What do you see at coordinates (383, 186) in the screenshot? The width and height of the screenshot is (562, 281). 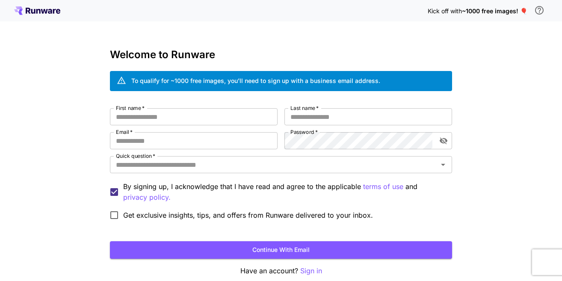 I see `p: terms of use` at bounding box center [383, 186].